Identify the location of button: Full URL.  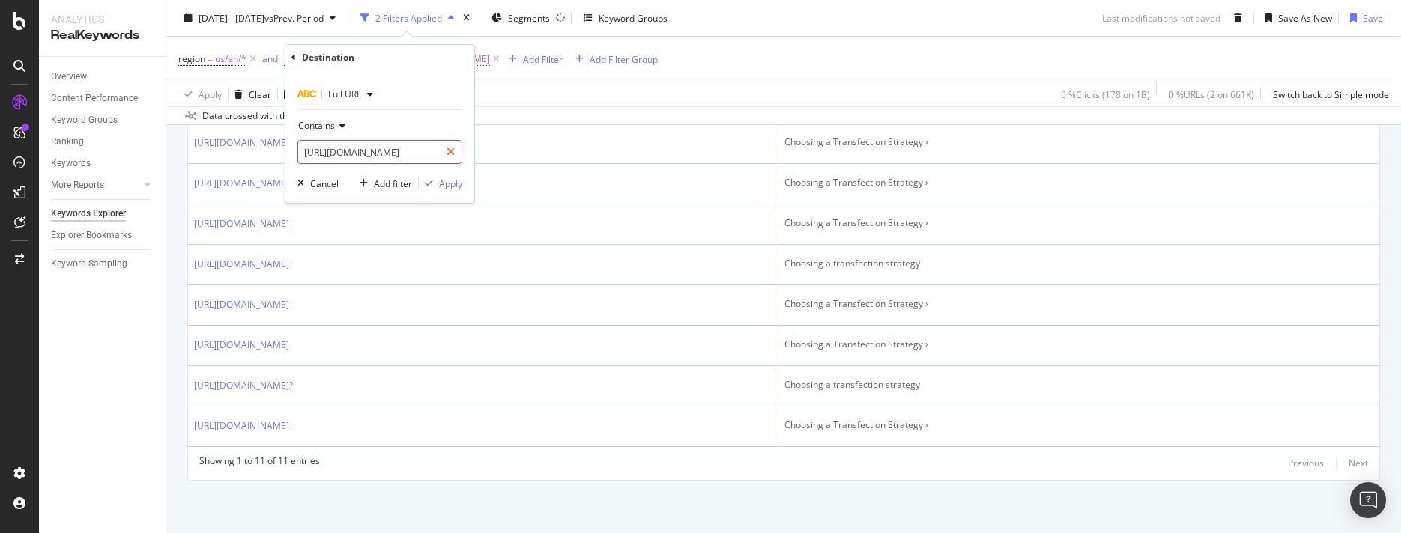
(338, 94).